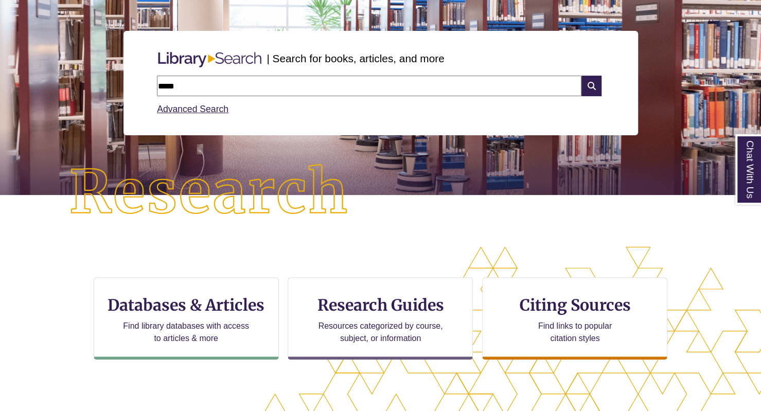 The image size is (761, 411). I want to click on h3: Citing Sources, so click(576, 305).